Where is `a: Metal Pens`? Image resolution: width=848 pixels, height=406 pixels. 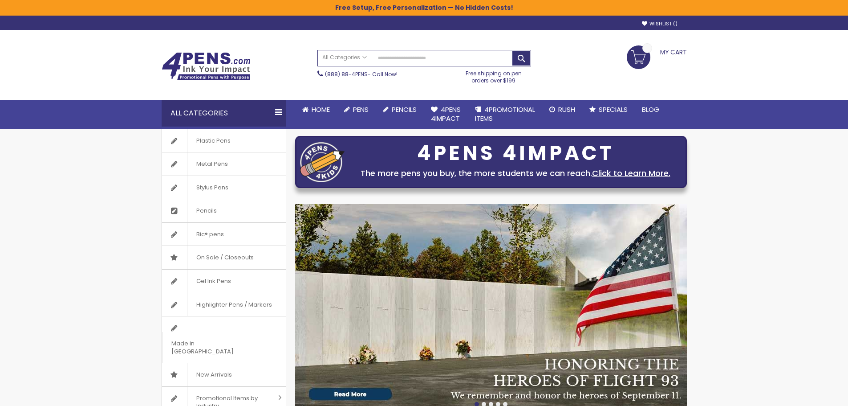
a: Metal Pens is located at coordinates (224, 164).